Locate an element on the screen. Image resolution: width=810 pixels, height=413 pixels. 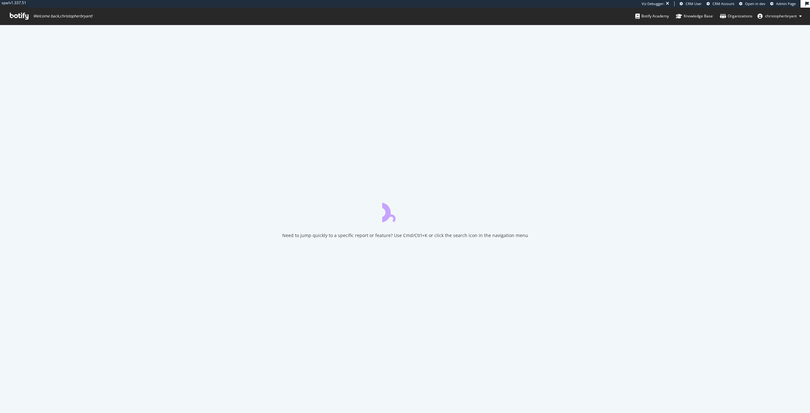
a: CRM Account is located at coordinates (720, 4).